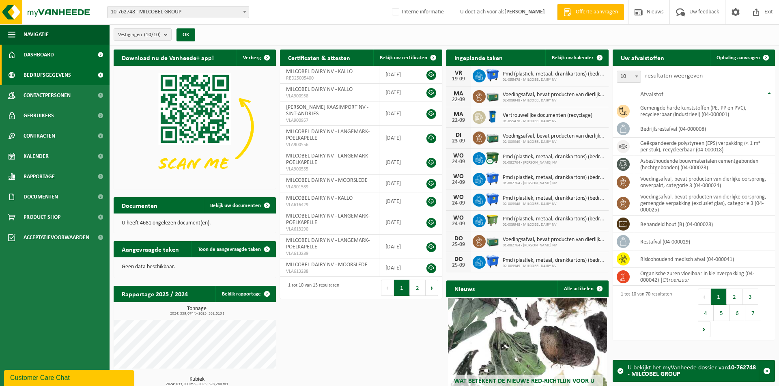 Image resolution: width=779 pixels, height=386 pixels. I want to click on button: OK, so click(186, 35).